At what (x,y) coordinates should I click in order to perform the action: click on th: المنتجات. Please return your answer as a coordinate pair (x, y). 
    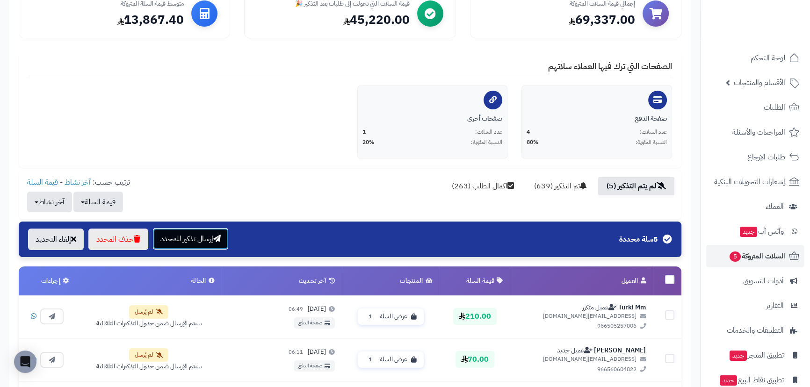
    Looking at the image, I should click on (390, 281).